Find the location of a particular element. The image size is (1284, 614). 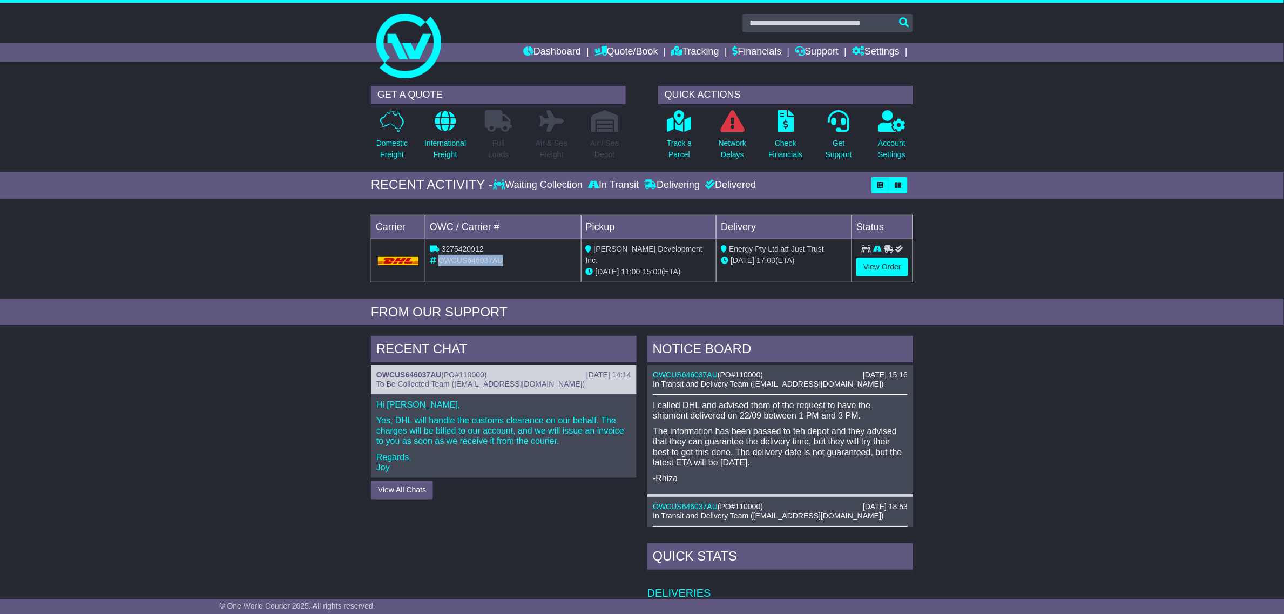

div: Waiting Collection is located at coordinates (539, 185).